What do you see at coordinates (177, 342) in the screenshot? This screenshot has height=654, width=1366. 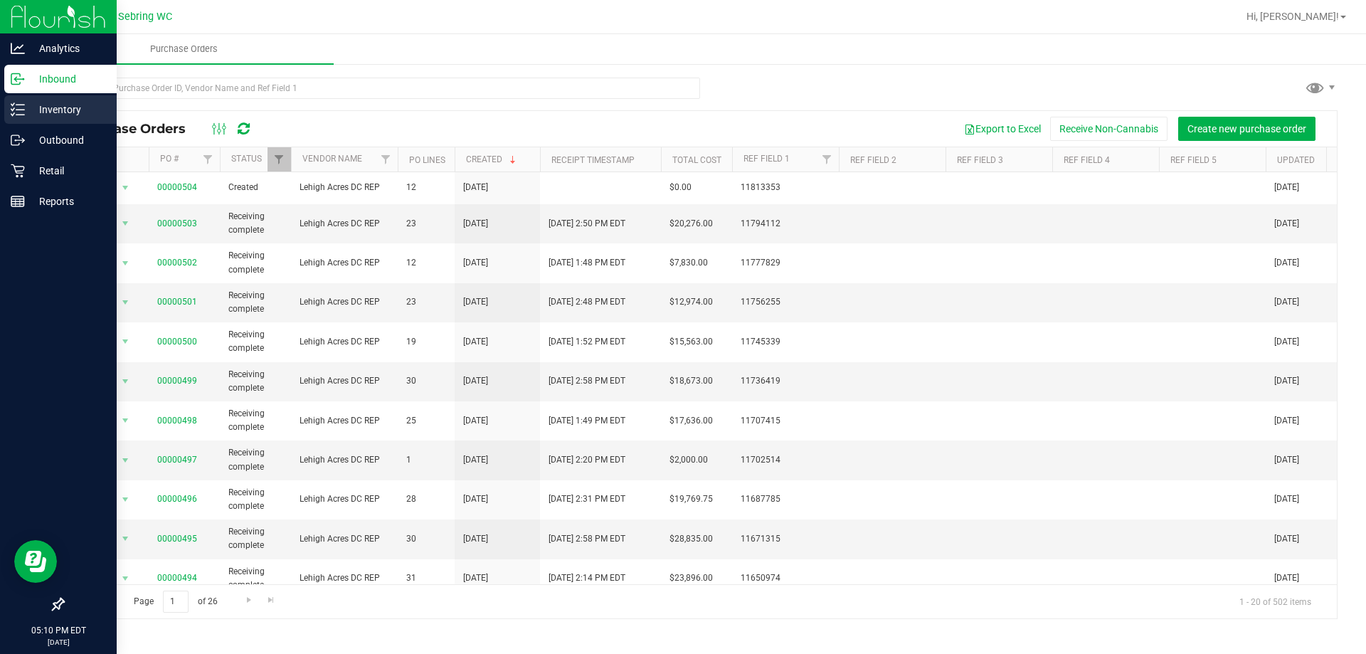 I see `a: 00000500` at bounding box center [177, 342].